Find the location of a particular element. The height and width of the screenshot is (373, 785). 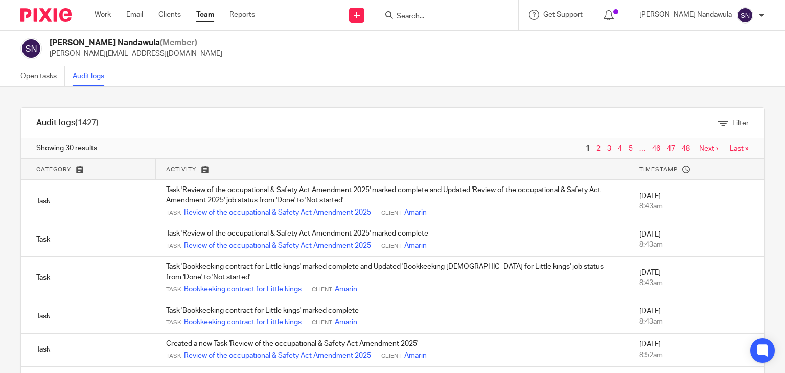

a: Work is located at coordinates (103, 15).